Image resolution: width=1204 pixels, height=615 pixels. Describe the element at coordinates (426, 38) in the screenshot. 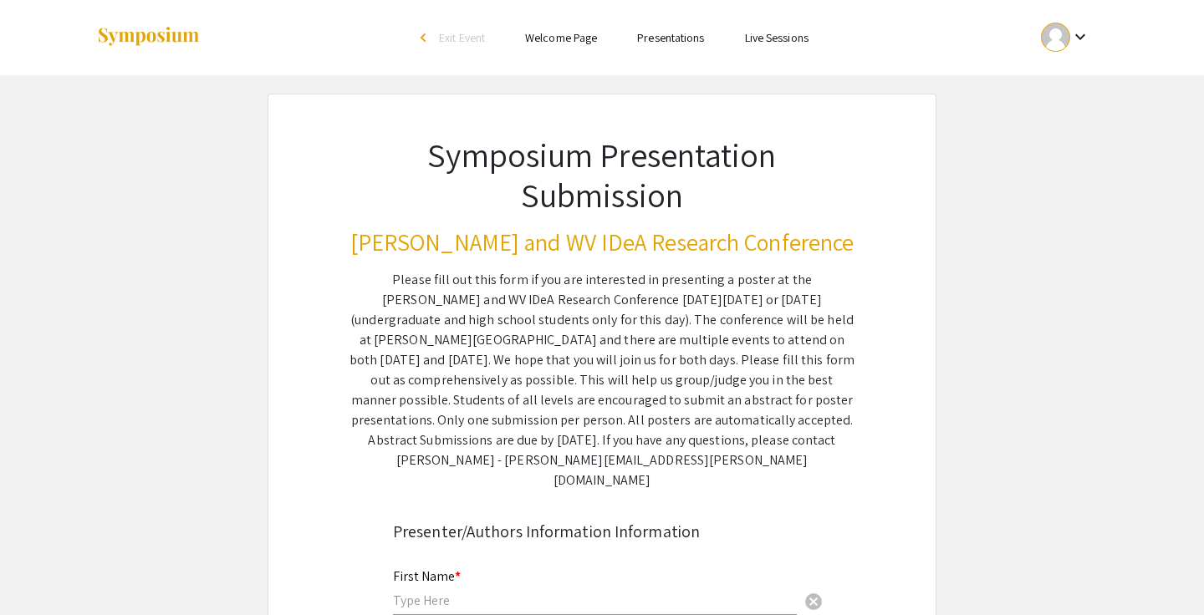

I see `div: arrow_back_ios` at that location.